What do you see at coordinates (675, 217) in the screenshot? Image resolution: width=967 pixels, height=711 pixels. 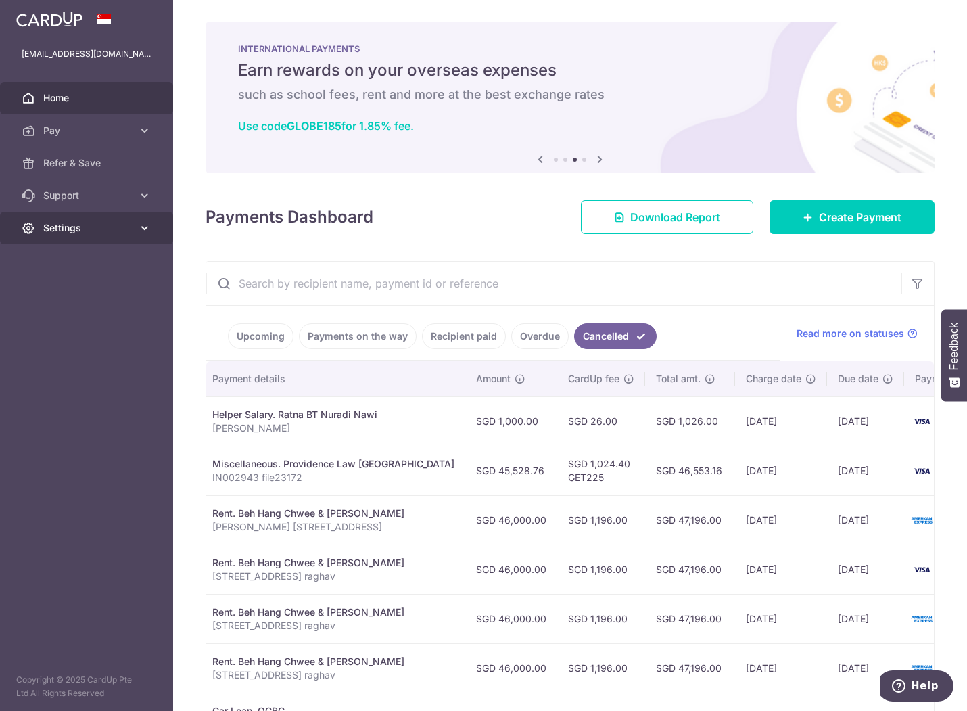 I see `span: Download Report` at bounding box center [675, 217].